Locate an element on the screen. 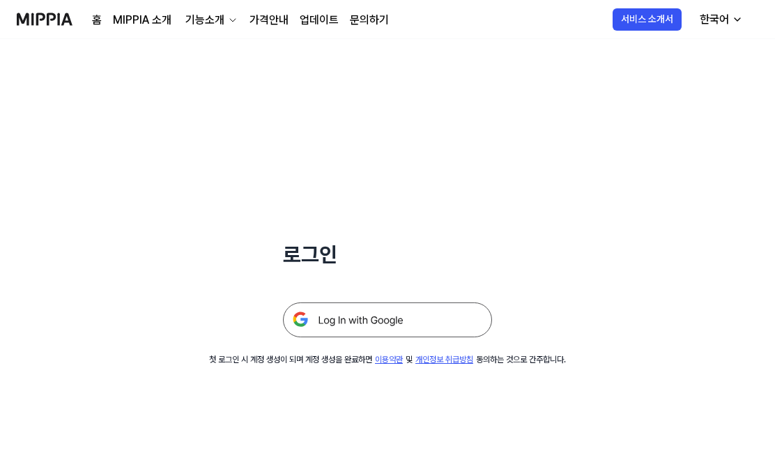 Image resolution: width=775 pixels, height=469 pixels. a: 홈 is located at coordinates (97, 20).